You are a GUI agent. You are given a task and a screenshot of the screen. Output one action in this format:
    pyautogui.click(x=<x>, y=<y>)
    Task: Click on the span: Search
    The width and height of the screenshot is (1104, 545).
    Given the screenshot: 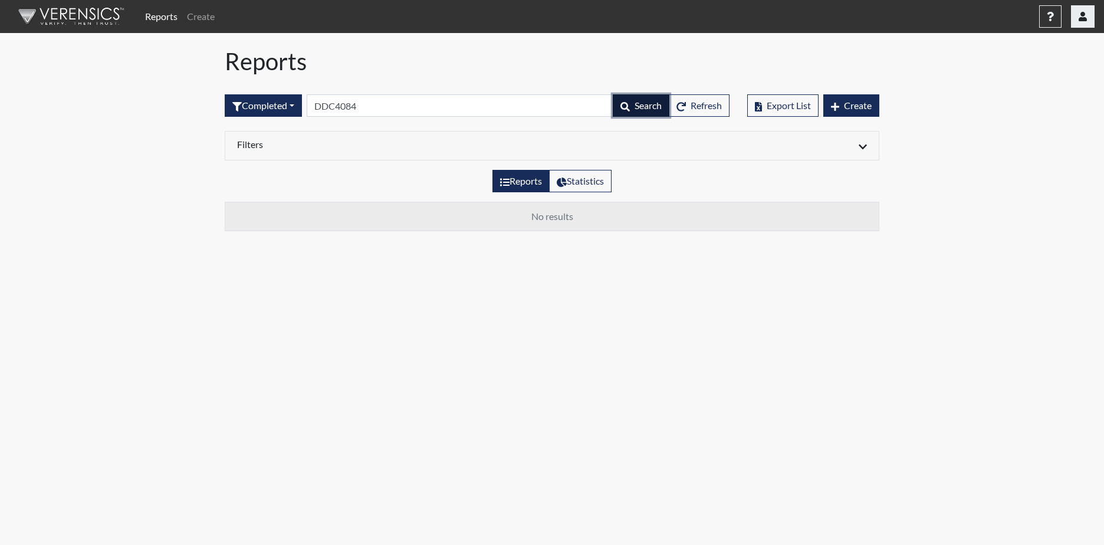 What is the action you would take?
    pyautogui.click(x=648, y=105)
    